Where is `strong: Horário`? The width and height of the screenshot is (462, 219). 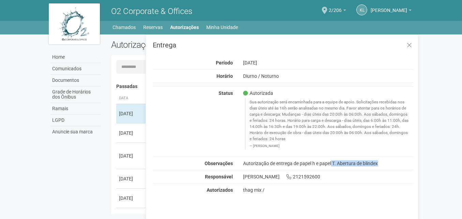
strong: Horário is located at coordinates (225, 76).